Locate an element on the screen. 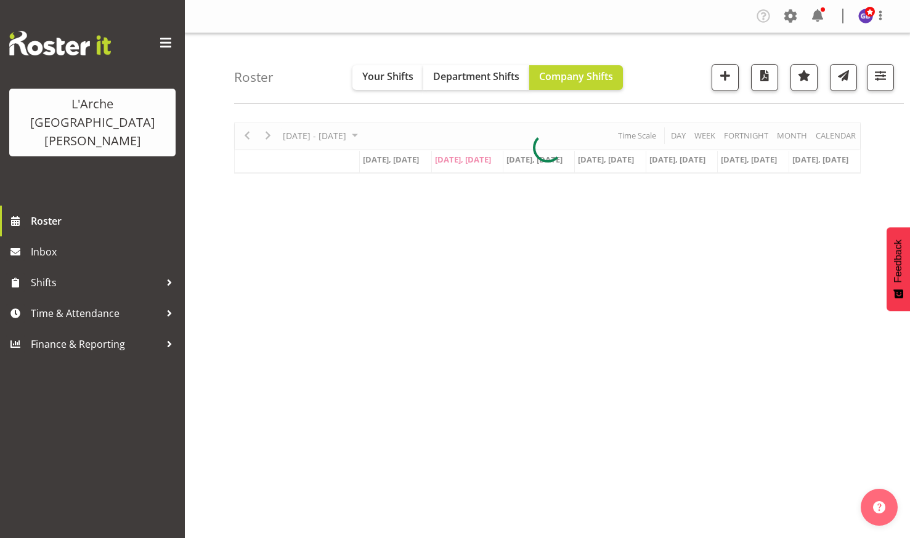  img: Rosterit website logo is located at coordinates (60, 43).